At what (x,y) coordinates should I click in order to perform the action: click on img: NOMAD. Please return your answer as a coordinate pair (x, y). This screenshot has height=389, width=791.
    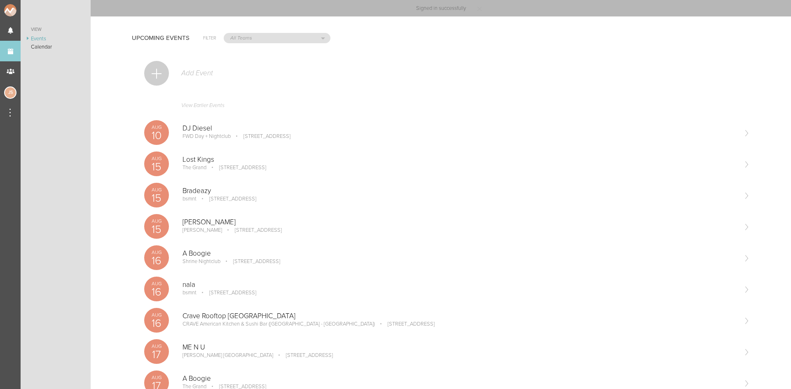
    Looking at the image, I should click on (27, 10).